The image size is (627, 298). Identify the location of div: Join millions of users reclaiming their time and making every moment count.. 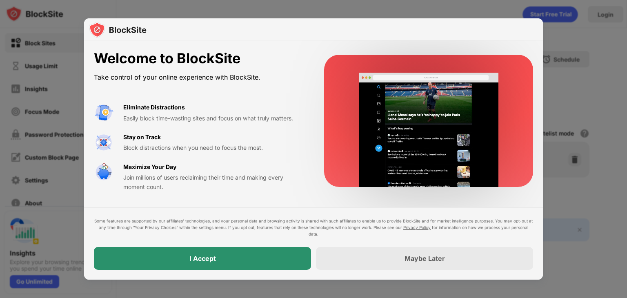
(214, 182).